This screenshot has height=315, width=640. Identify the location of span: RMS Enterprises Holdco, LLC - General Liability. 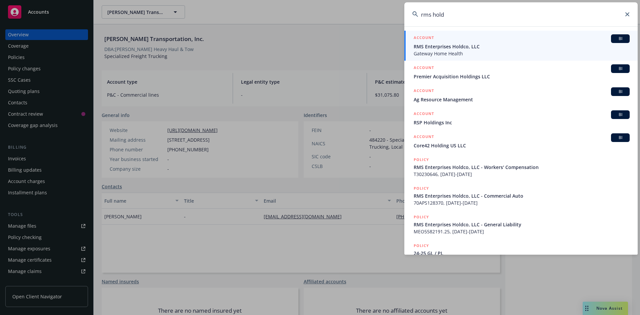
(521, 224).